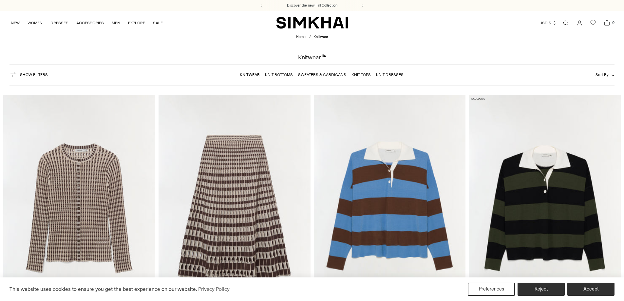 This screenshot has width=624, height=301. I want to click on a: Home, so click(301, 37).